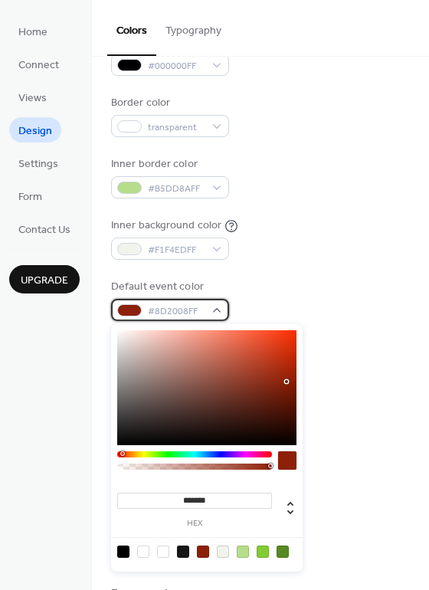 The width and height of the screenshot is (429, 590). I want to click on div: Default event color, so click(169, 287).